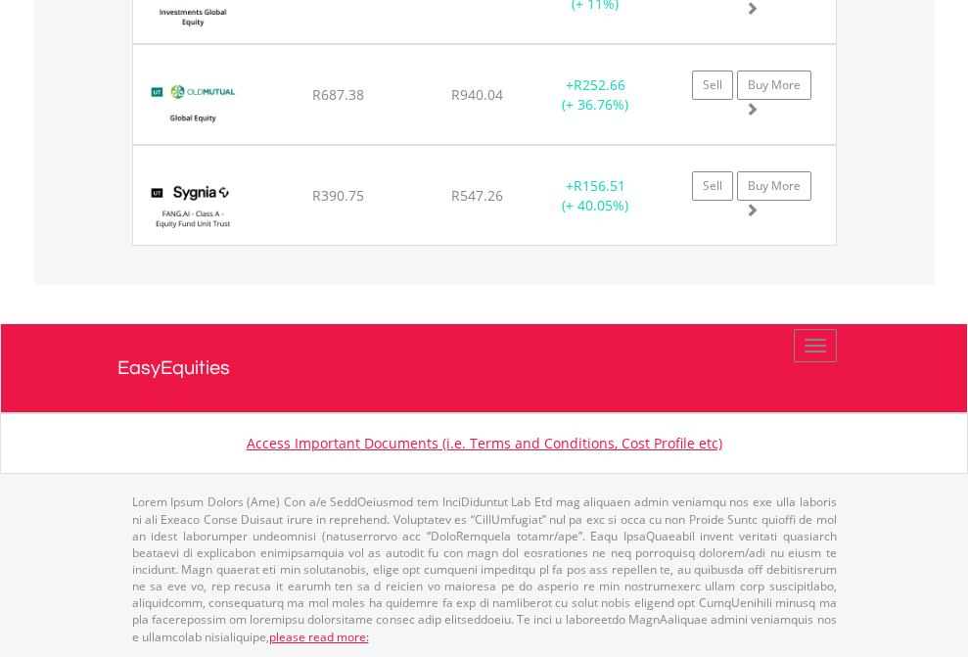  What do you see at coordinates (192, 104) in the screenshot?
I see `img: UT.ZA.OMGB1.png` at bounding box center [192, 104].